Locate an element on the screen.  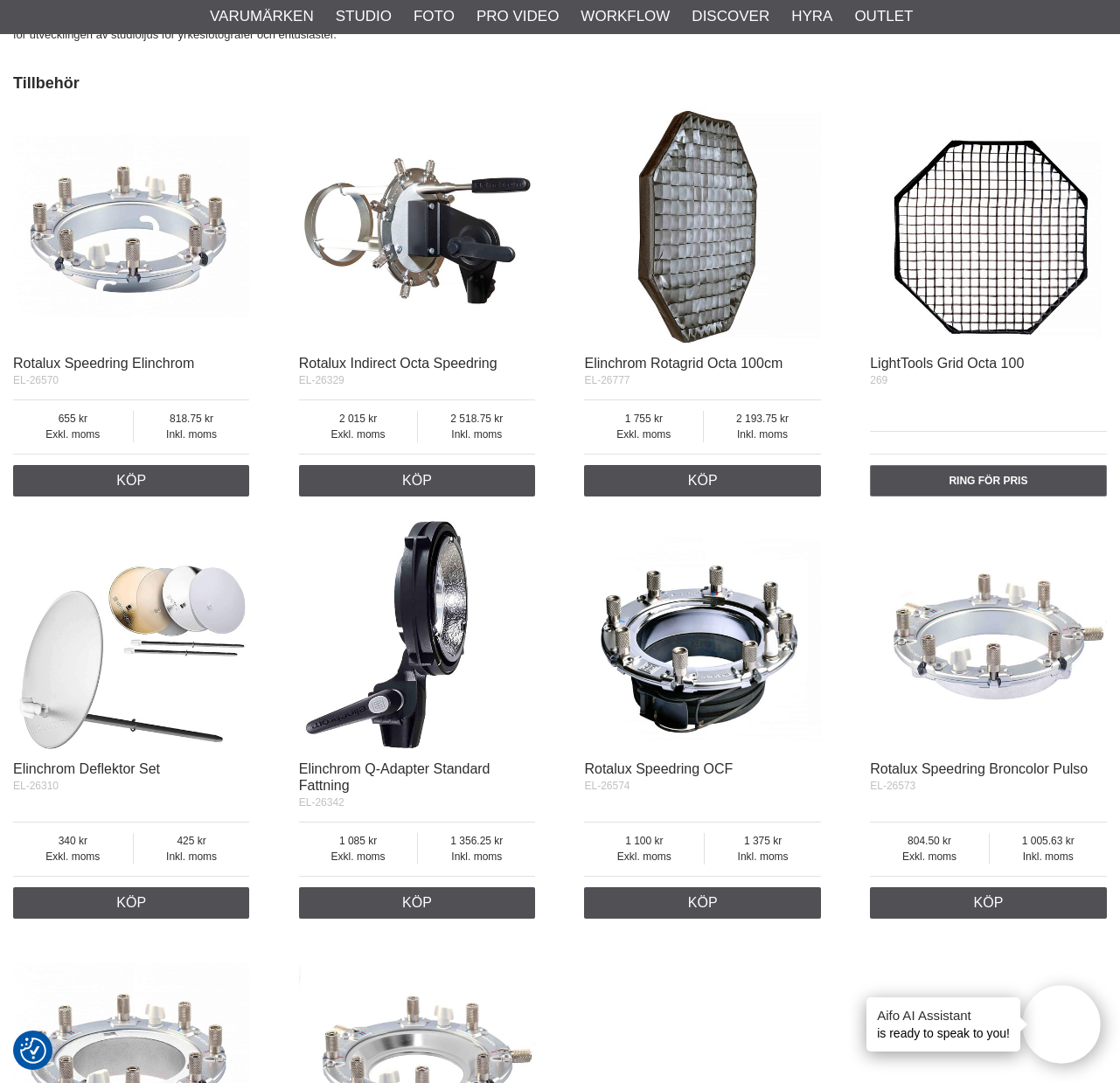
span: 1 005.63 is located at coordinates (1048, 841).